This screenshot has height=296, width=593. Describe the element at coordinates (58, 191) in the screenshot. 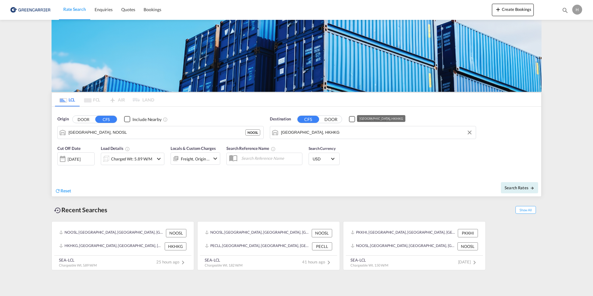

I see `md-icon: icon-refresh` at that location.